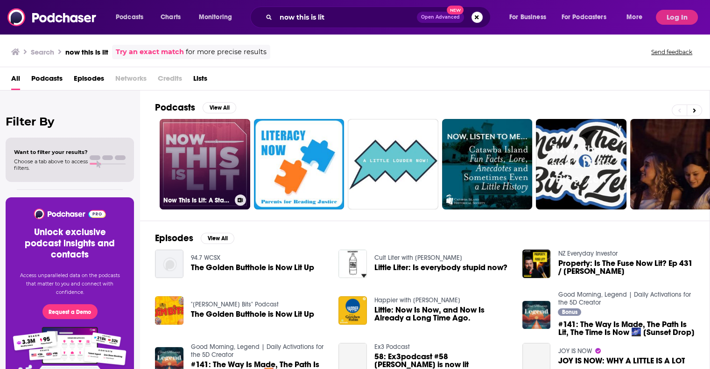  What do you see at coordinates (346, 17) in the screenshot?
I see `input: Search podcasts, credits, & more...` at bounding box center [346, 17].